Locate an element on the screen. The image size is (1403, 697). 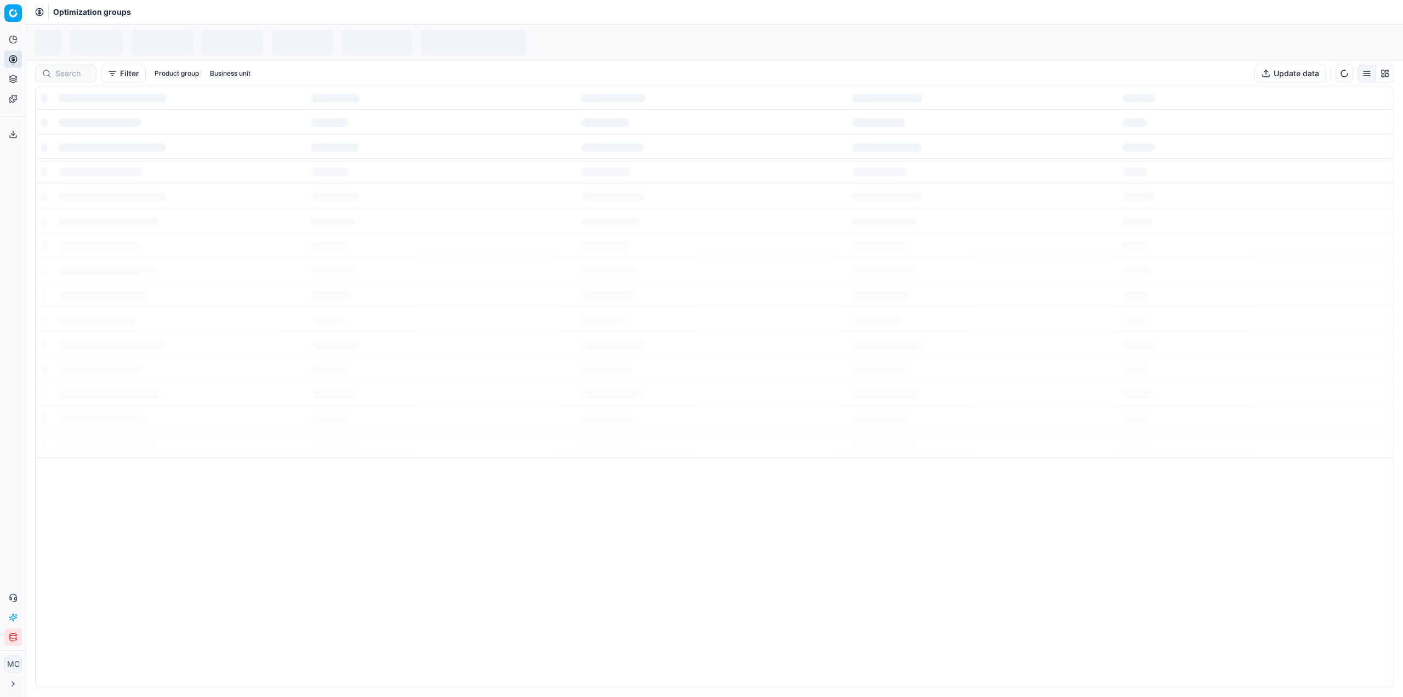
span: Optimization groups is located at coordinates (92, 12).